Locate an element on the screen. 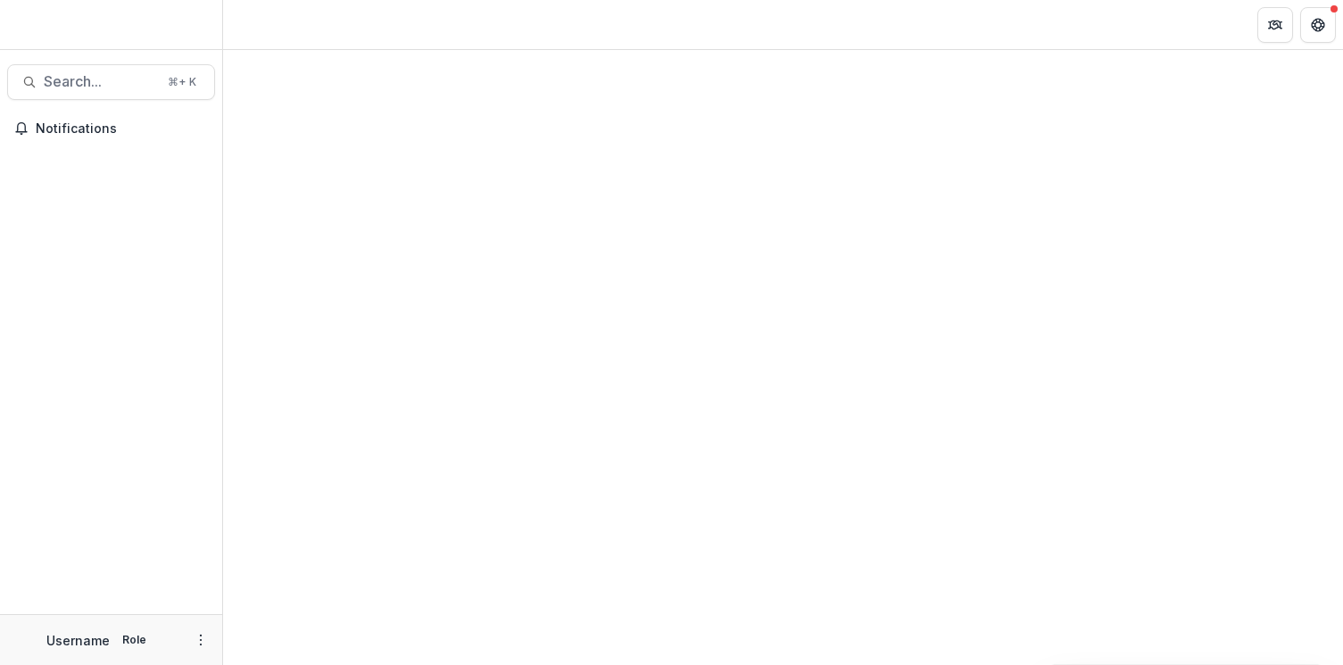  p: Role is located at coordinates (134, 640).